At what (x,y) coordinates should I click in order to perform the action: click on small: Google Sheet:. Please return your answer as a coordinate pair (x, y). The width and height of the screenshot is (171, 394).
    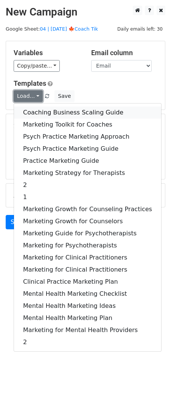
    Looking at the image, I should click on (52, 29).